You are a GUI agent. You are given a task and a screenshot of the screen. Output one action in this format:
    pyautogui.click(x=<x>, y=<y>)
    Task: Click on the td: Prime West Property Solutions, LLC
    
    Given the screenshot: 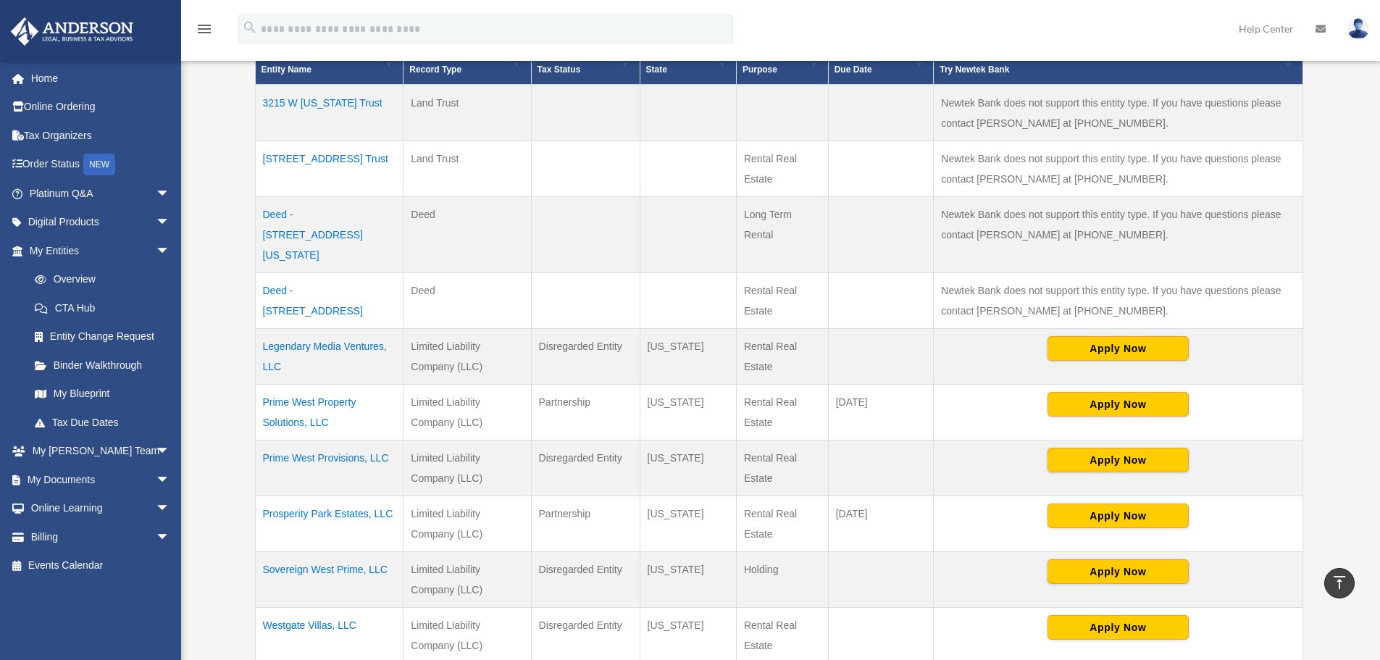 What is the action you would take?
    pyautogui.click(x=329, y=412)
    